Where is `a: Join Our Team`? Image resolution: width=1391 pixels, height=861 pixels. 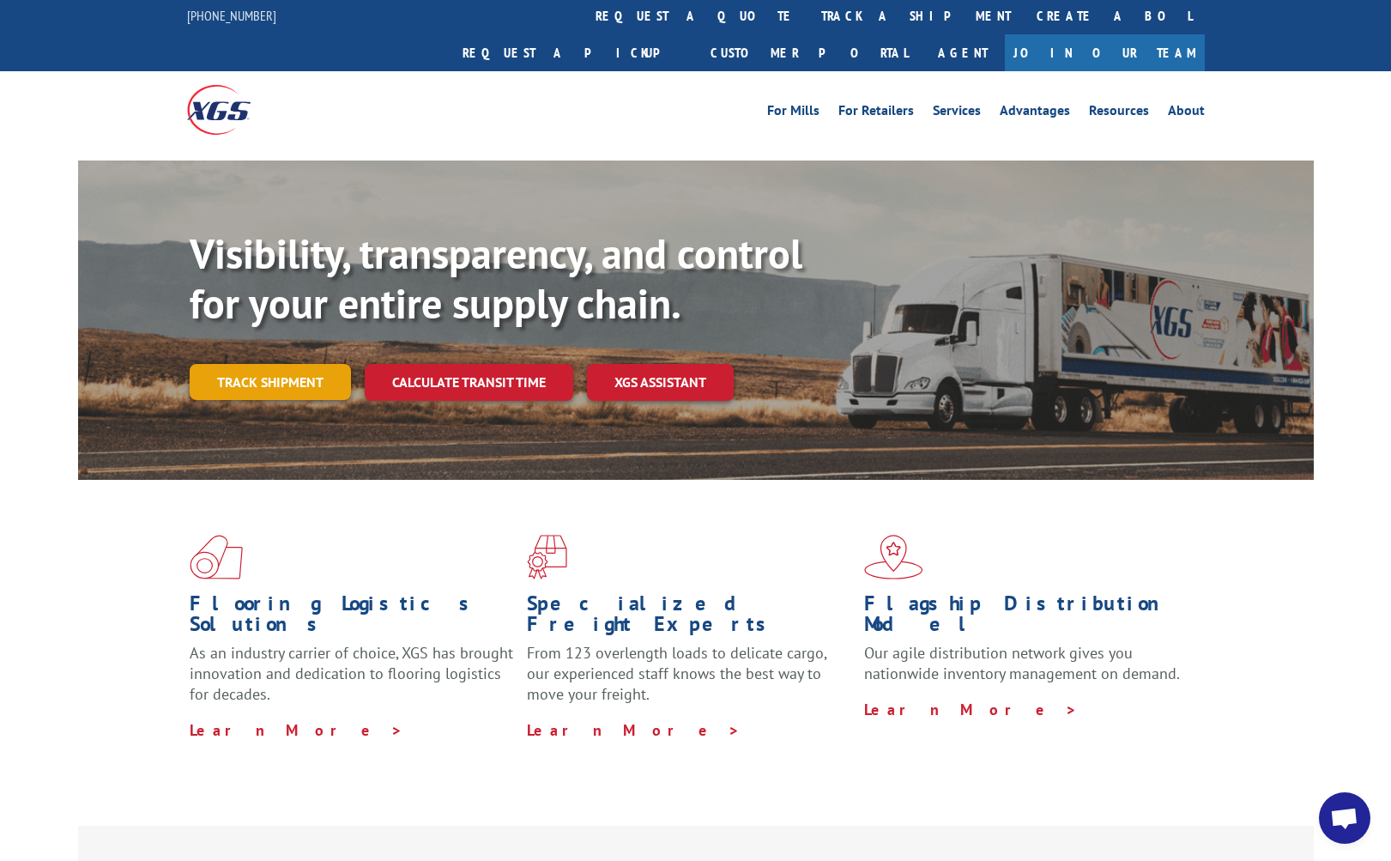 a: Join Our Team is located at coordinates (1105, 52).